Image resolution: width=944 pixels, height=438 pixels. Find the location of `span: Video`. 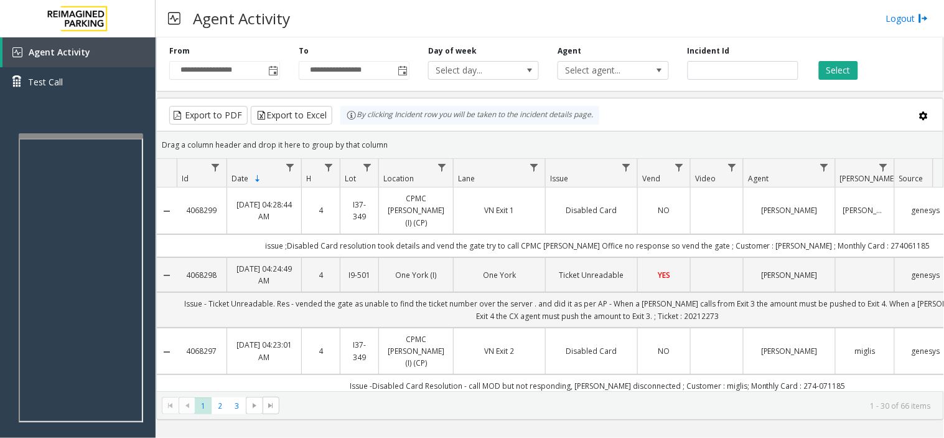

span: Video is located at coordinates (705, 178).